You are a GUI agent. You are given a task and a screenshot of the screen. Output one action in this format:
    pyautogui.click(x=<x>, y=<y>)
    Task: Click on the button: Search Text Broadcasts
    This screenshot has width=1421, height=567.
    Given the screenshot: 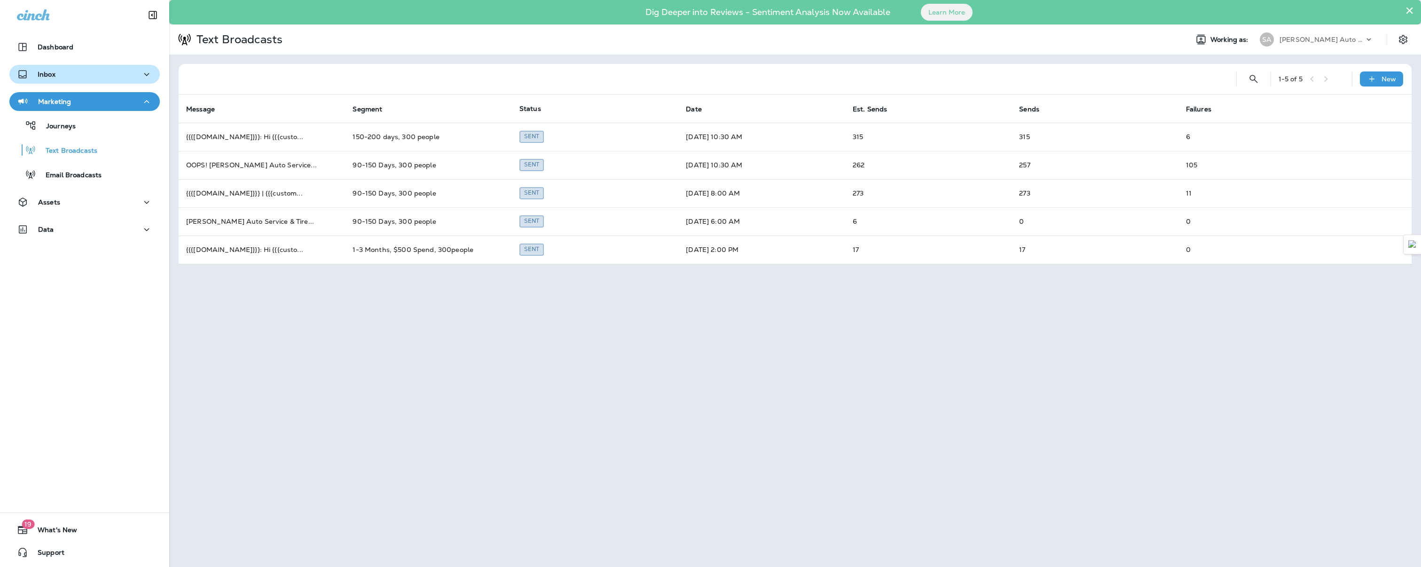 What is the action you would take?
    pyautogui.click(x=1254, y=79)
    